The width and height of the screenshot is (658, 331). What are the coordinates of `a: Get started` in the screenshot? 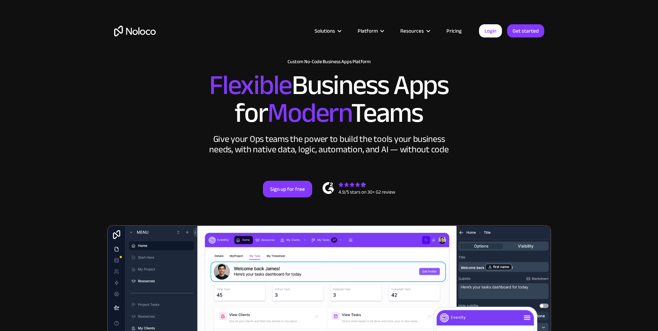 It's located at (525, 31).